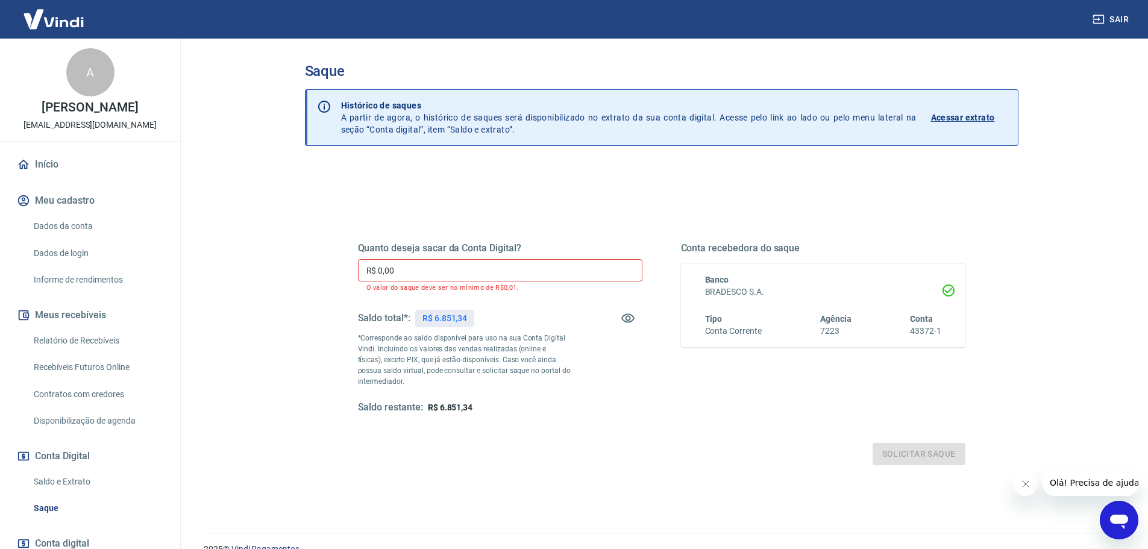 The width and height of the screenshot is (1148, 549). What do you see at coordinates (97, 421) in the screenshot?
I see `a: Disponibilização de agenda` at bounding box center [97, 421].